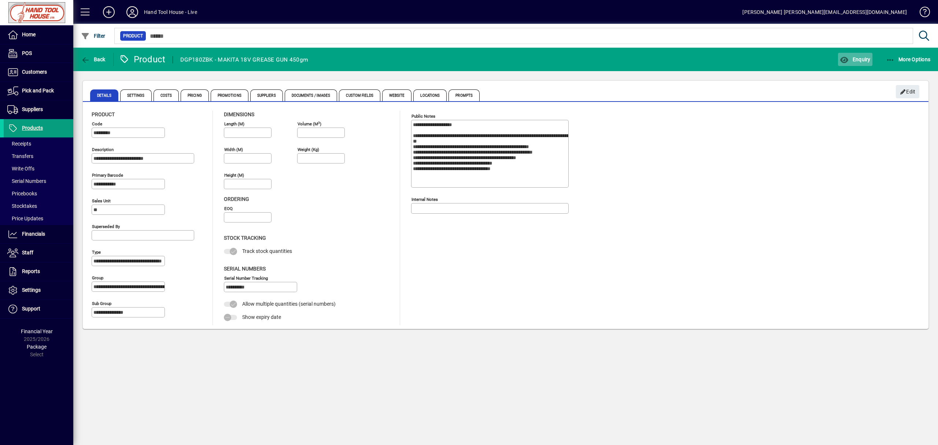 This screenshot has height=445, width=938. I want to click on button: Profile, so click(132, 12).